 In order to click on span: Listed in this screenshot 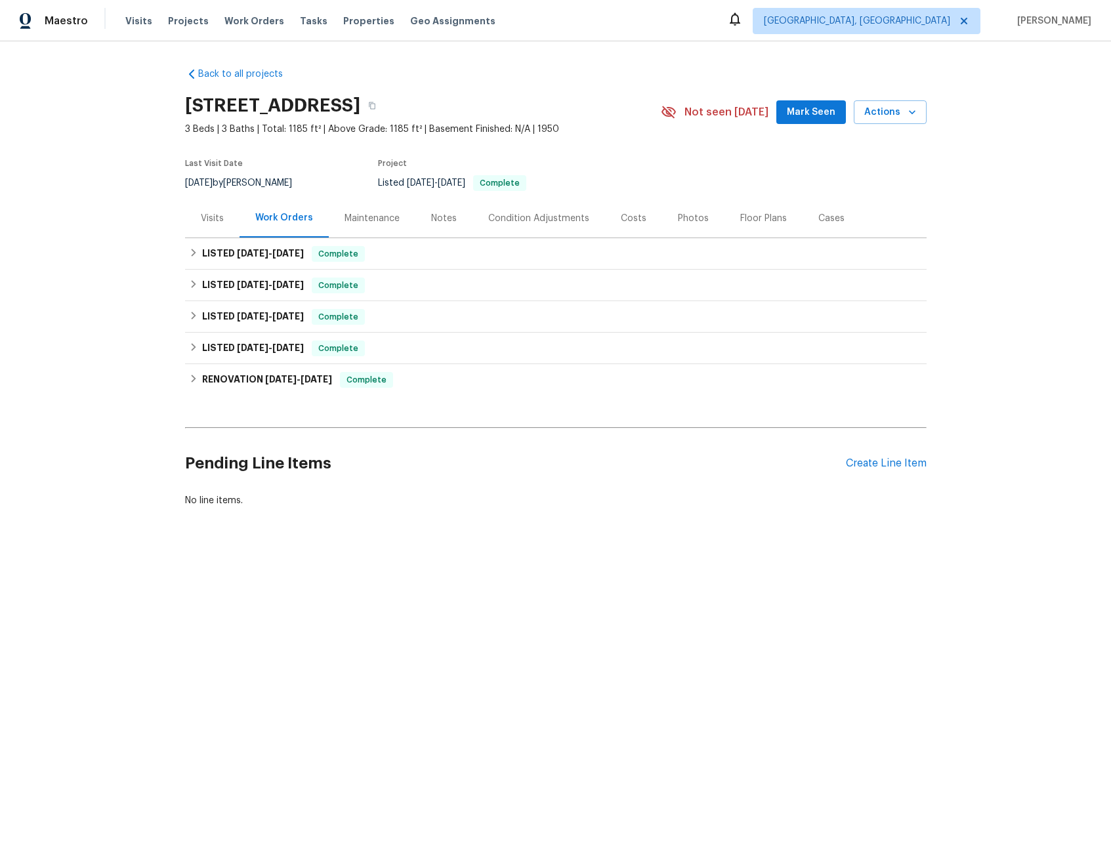, I will do `click(452, 183)`.